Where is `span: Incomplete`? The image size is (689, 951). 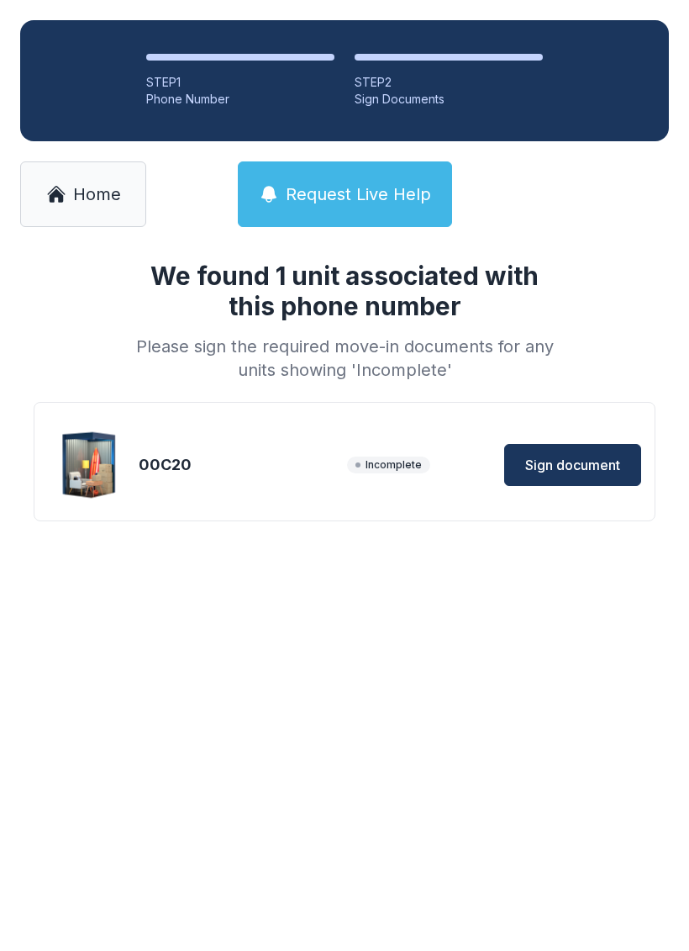 span: Incomplete is located at coordinates (388, 465).